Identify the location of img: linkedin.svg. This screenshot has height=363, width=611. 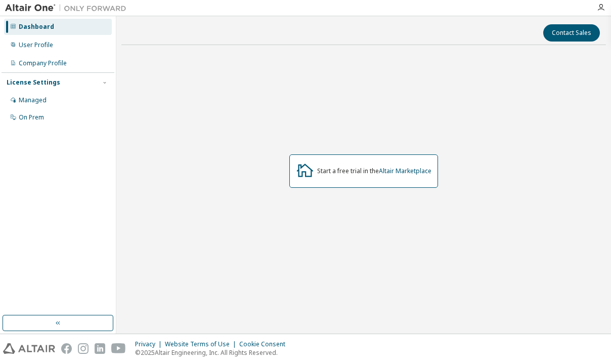
(100, 348).